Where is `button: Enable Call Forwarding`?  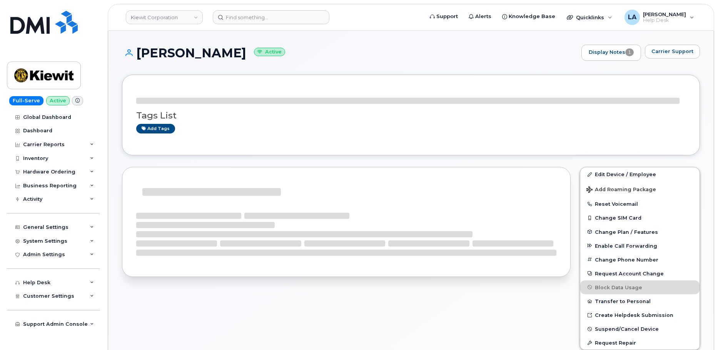
button: Enable Call Forwarding is located at coordinates (640, 246).